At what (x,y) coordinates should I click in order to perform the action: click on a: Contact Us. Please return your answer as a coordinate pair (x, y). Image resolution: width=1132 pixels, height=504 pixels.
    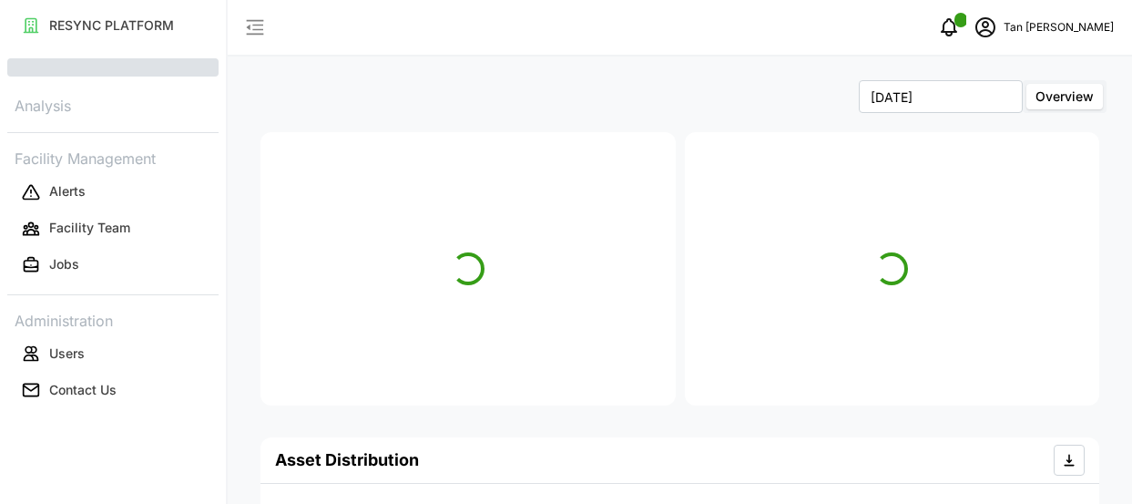
    Looking at the image, I should click on (113, 390).